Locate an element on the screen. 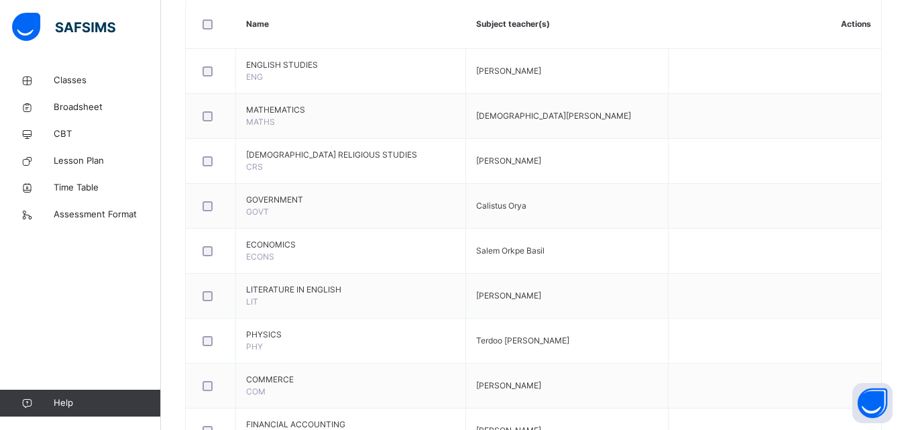 This screenshot has width=906, height=430. span: Lesson Plan is located at coordinates (107, 161).